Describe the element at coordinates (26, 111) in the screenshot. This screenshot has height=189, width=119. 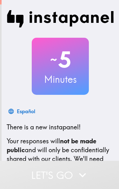
I see `div: Español` at that location.